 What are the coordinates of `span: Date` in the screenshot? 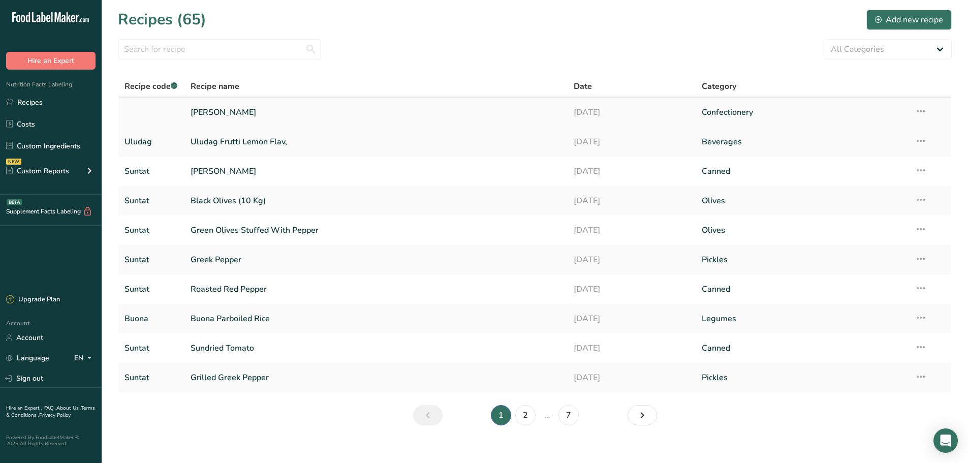 It's located at (583, 86).